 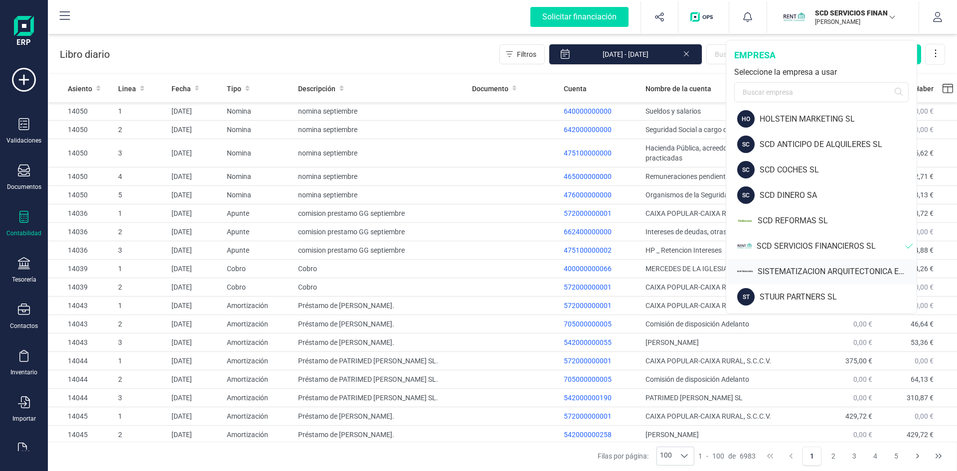 I want to click on td: 4, so click(x=140, y=176).